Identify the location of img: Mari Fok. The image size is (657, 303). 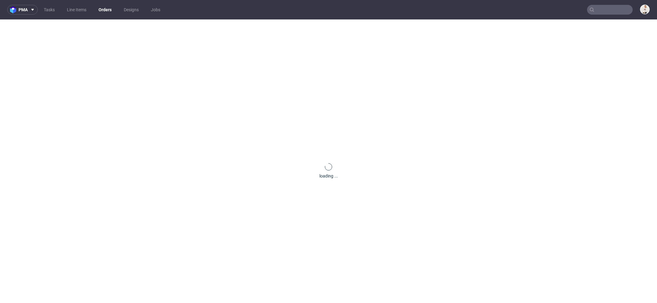
(645, 9).